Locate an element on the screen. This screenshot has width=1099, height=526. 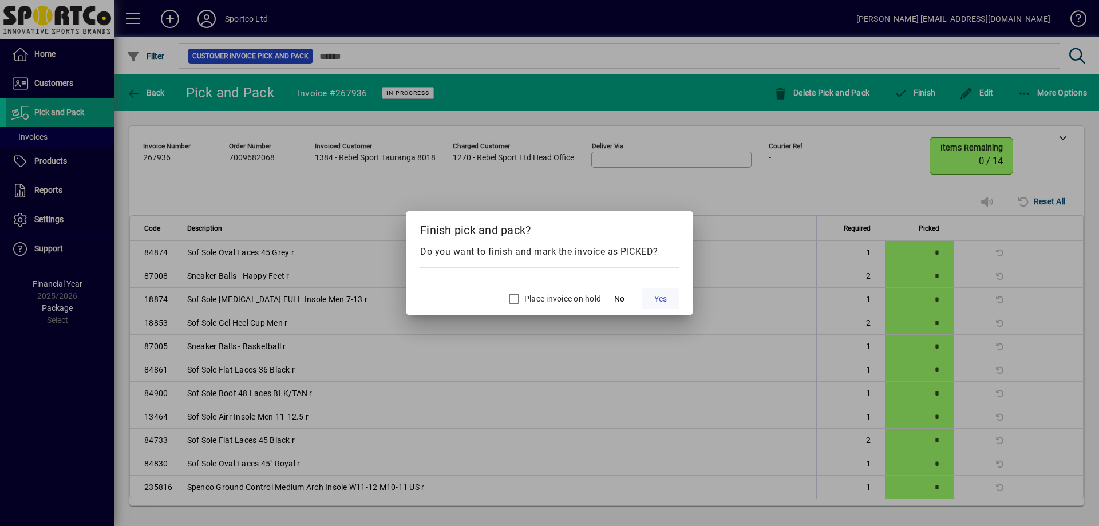
span: Yes is located at coordinates (661, 299).